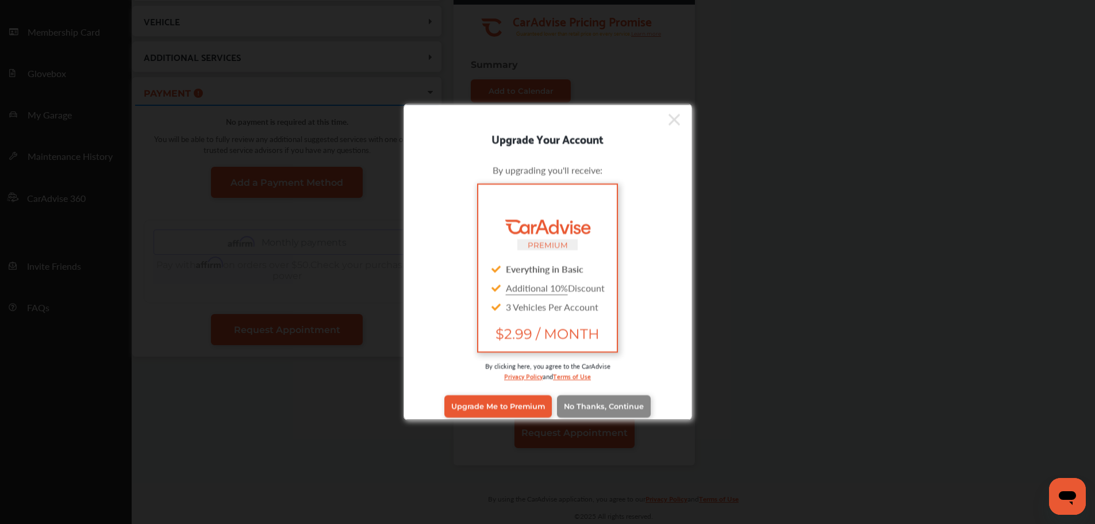 This screenshot has width=1095, height=524. I want to click on span: Upgrade Me to Premium, so click(498, 406).